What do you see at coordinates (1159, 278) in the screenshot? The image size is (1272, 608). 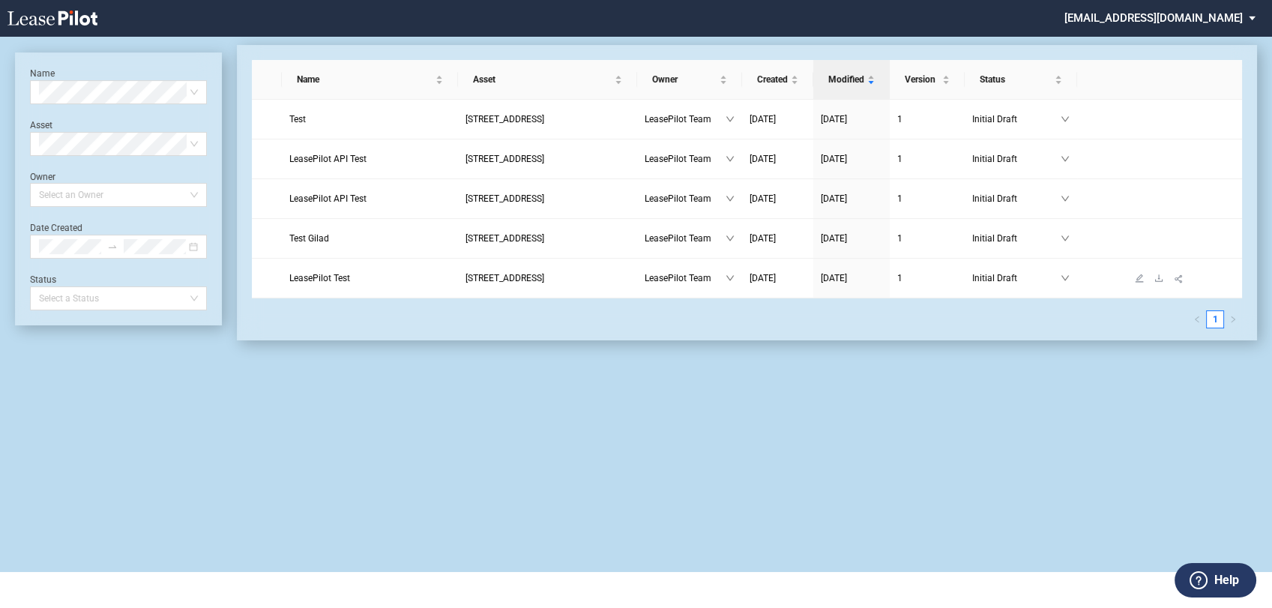 I see `span: download` at bounding box center [1159, 278].